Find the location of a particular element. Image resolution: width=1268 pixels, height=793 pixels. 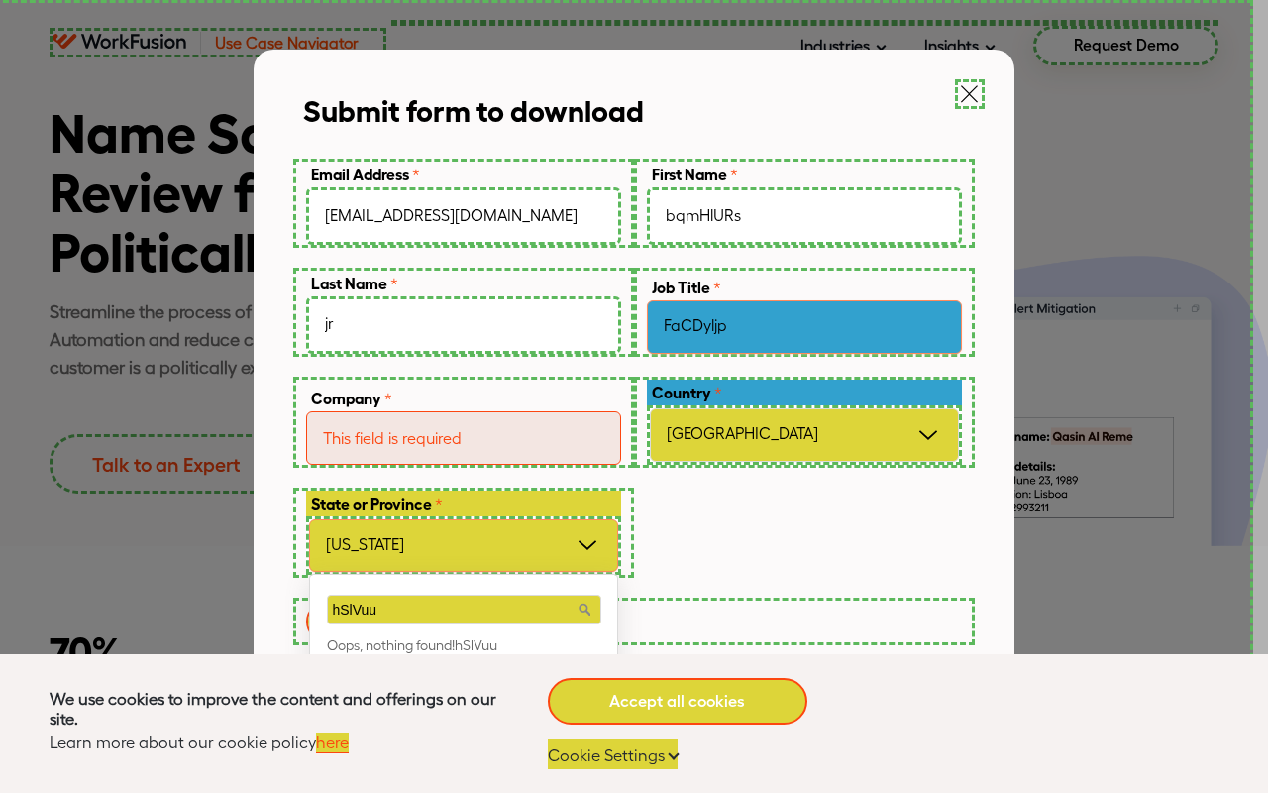

a: Accept all cookies is located at coordinates (678, 701).